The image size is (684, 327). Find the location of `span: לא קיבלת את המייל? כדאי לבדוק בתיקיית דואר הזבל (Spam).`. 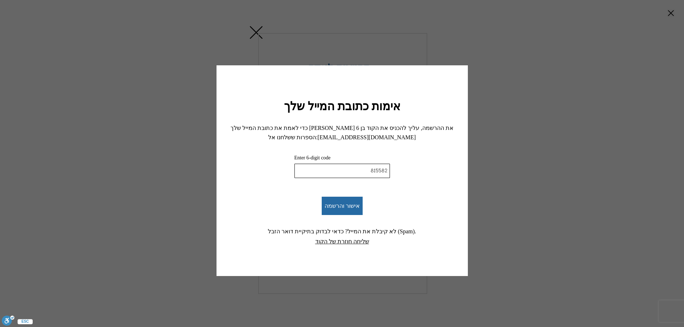

span: לא קיבלת את המייל? כדאי לבדוק בתיקיית דואר הזבל (Spam). is located at coordinates (342, 231).